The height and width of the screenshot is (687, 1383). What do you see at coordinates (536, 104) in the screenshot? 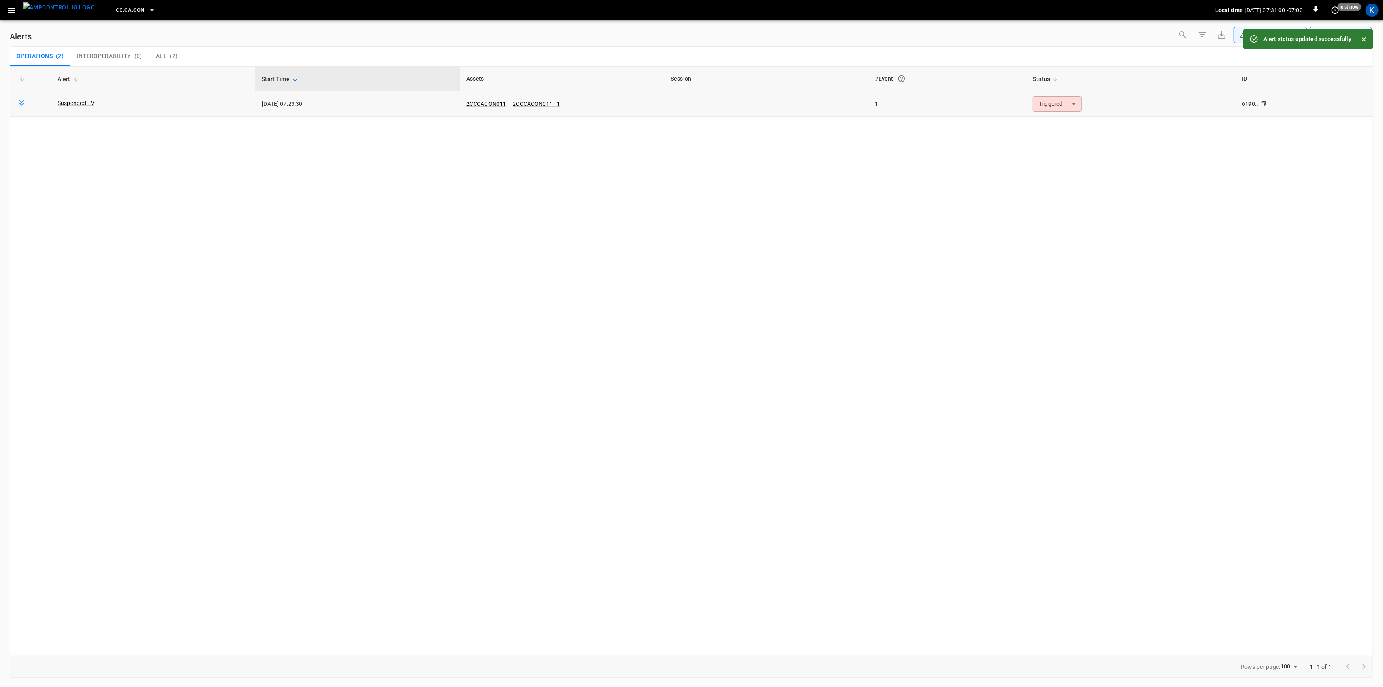
I see `a: 2CCCACON011 - 1` at bounding box center [536, 104].